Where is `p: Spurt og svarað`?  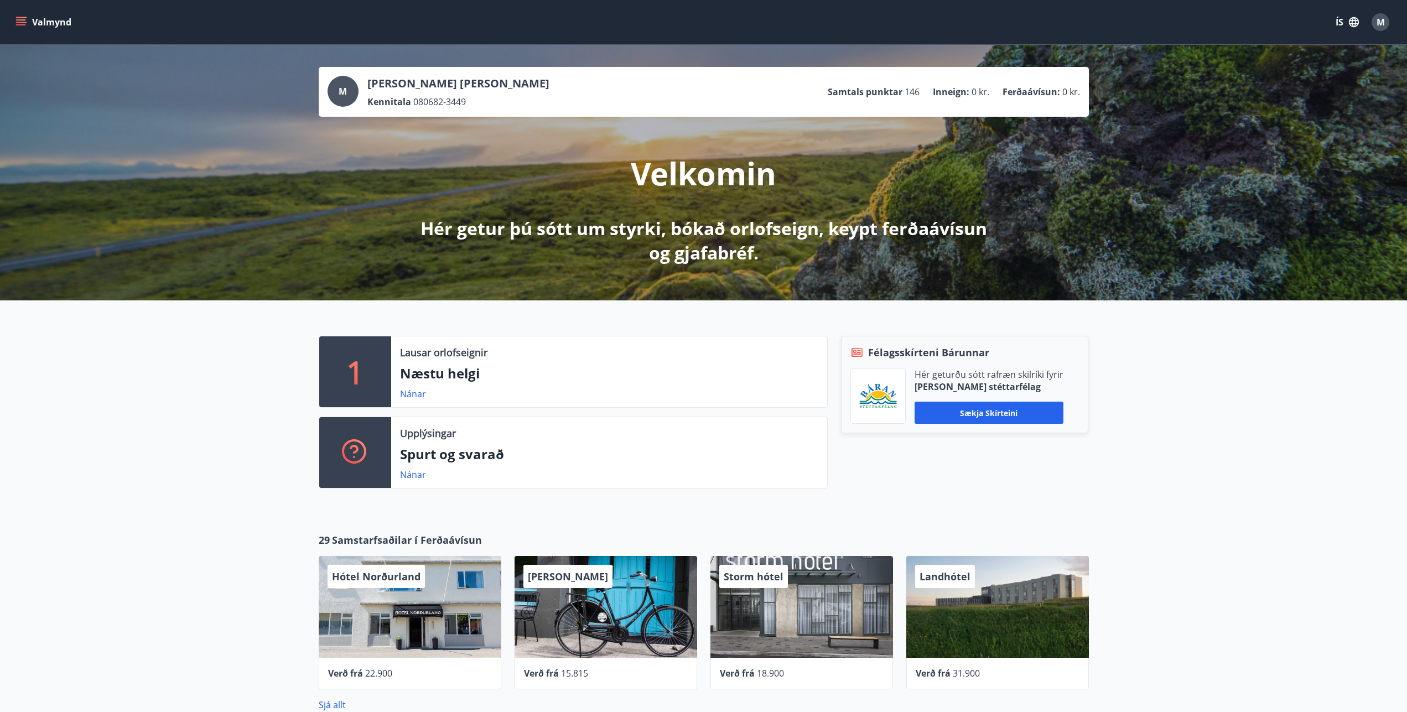
p: Spurt og svarað is located at coordinates (609, 454).